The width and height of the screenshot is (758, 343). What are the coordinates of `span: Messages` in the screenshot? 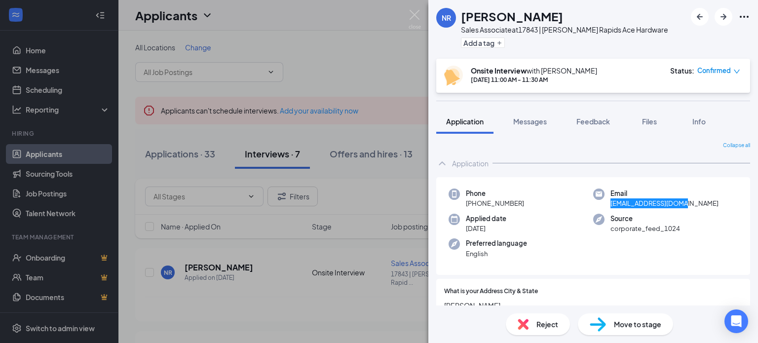 It's located at (530, 121).